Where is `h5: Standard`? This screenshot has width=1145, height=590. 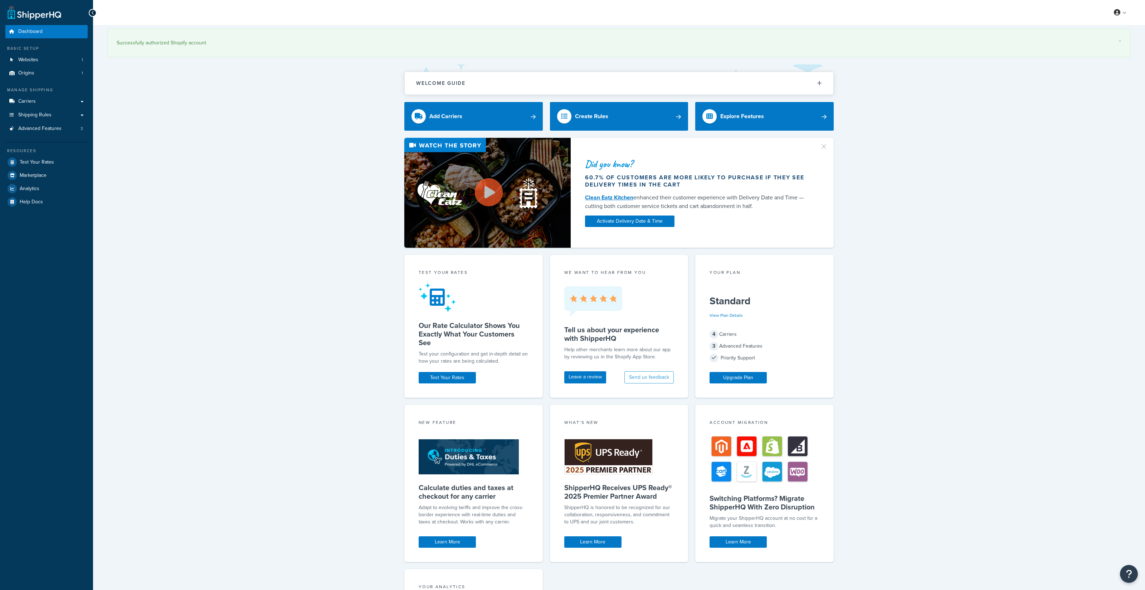 h5: Standard is located at coordinates (764, 301).